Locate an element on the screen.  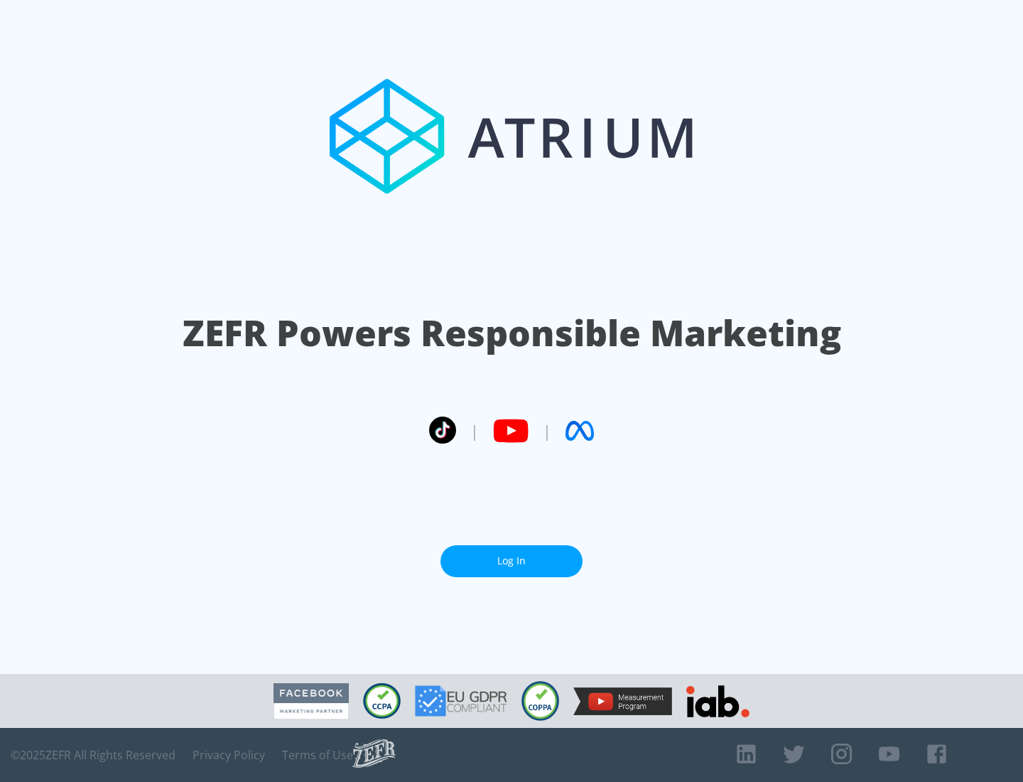
img: YouTube Measurement Program is located at coordinates (623, 701).